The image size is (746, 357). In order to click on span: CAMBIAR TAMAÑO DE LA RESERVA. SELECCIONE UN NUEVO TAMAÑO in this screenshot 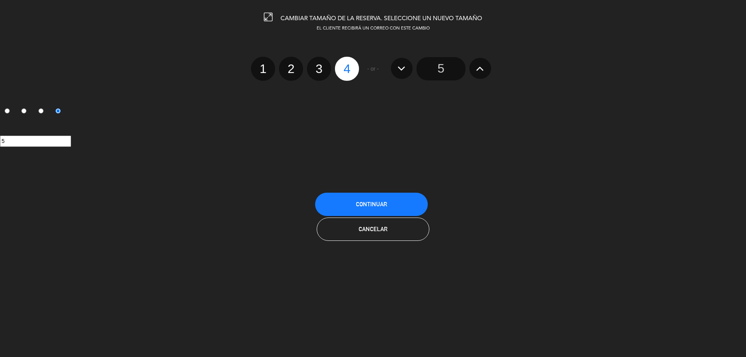, I will do `click(381, 19)`.